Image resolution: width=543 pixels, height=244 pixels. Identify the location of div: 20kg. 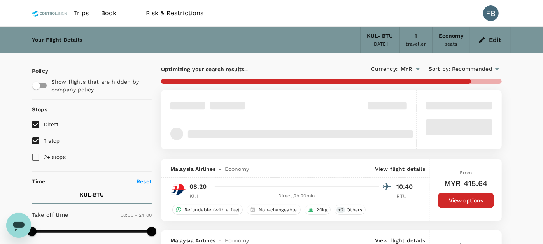
(318, 210).